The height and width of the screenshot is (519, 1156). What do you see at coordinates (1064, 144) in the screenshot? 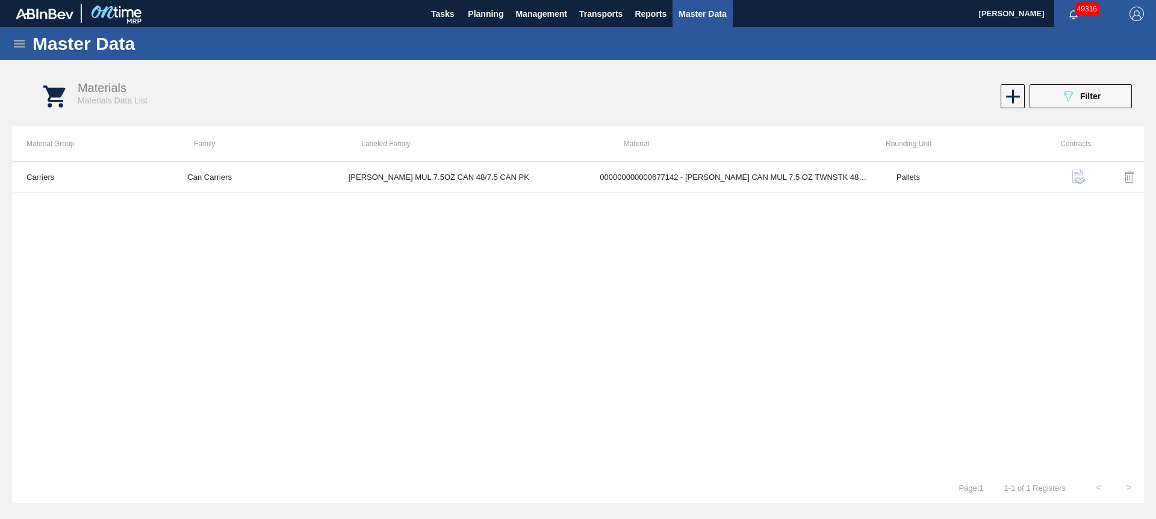
I see `th: Contracts` at bounding box center [1064, 144].